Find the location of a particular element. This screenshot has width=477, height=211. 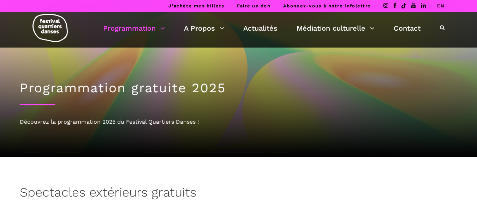

a: Abonnez-vous à notre infolettre is located at coordinates (327, 6).